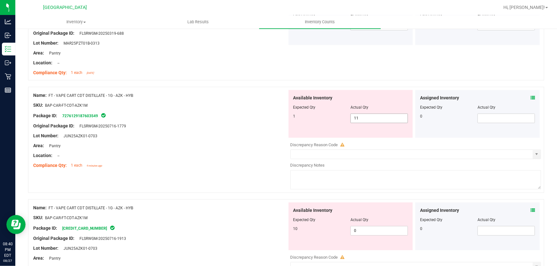  What do you see at coordinates (536, 154) in the screenshot?
I see `span: select` at bounding box center [536, 154].